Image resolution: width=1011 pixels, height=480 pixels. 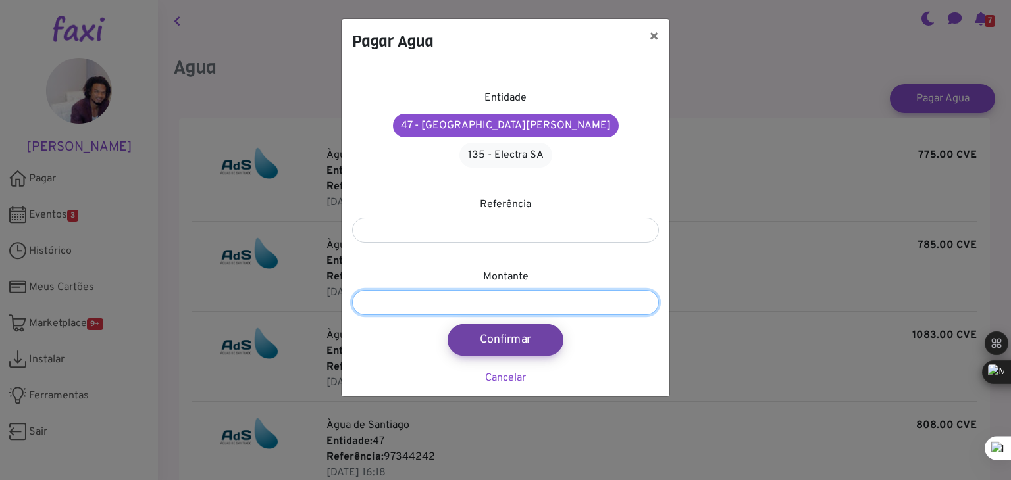 What do you see at coordinates (505, 340) in the screenshot?
I see `button: Confirmar` at bounding box center [505, 340].